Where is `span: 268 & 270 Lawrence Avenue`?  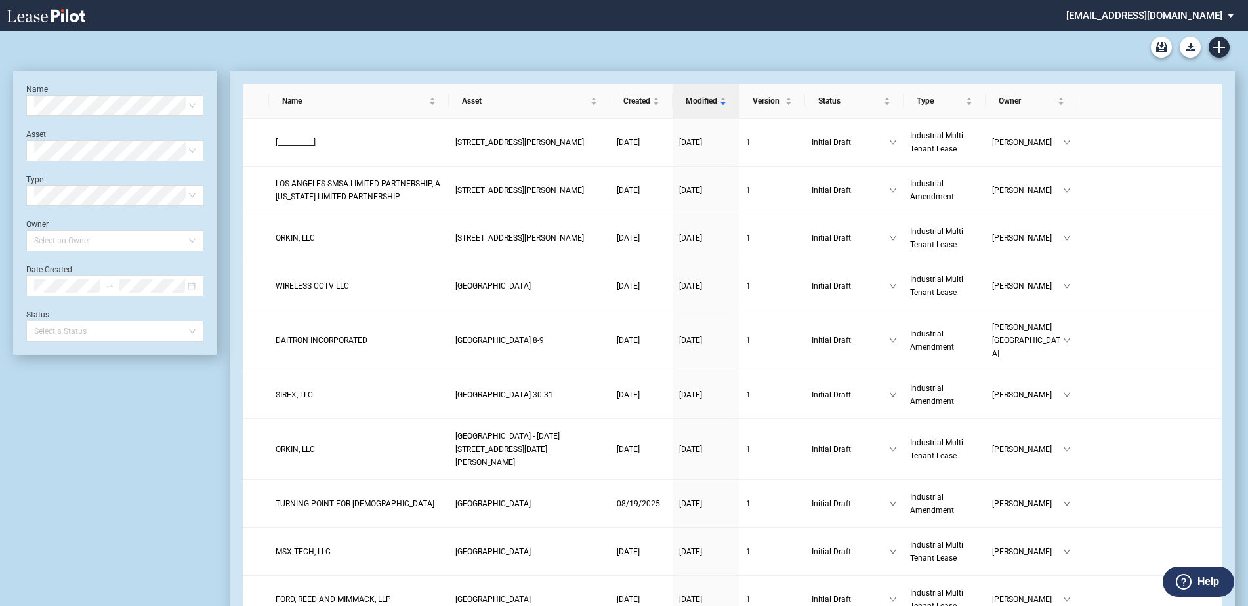 span: 268 & 270 Lawrence Avenue is located at coordinates (520, 238).